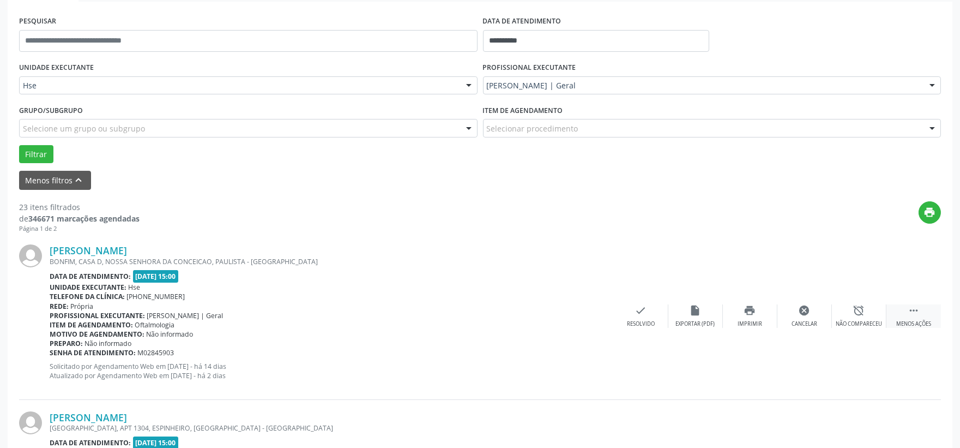 Image resolution: width=960 pixels, height=448 pixels. Describe the element at coordinates (51, 110) in the screenshot. I see `label: Grupo/Subgrupo` at that location.